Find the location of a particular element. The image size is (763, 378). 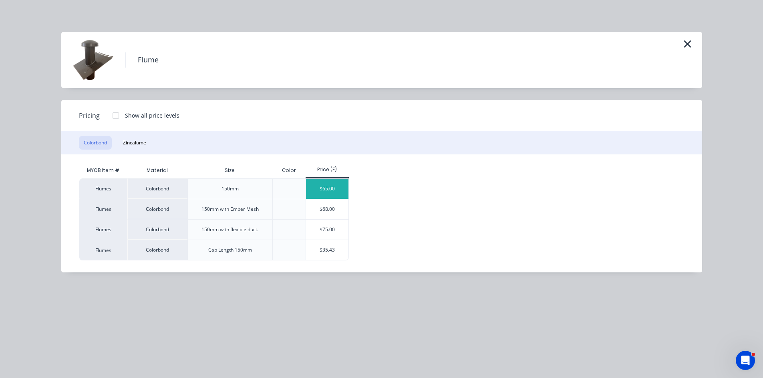

button: Colorbond is located at coordinates (95, 143).